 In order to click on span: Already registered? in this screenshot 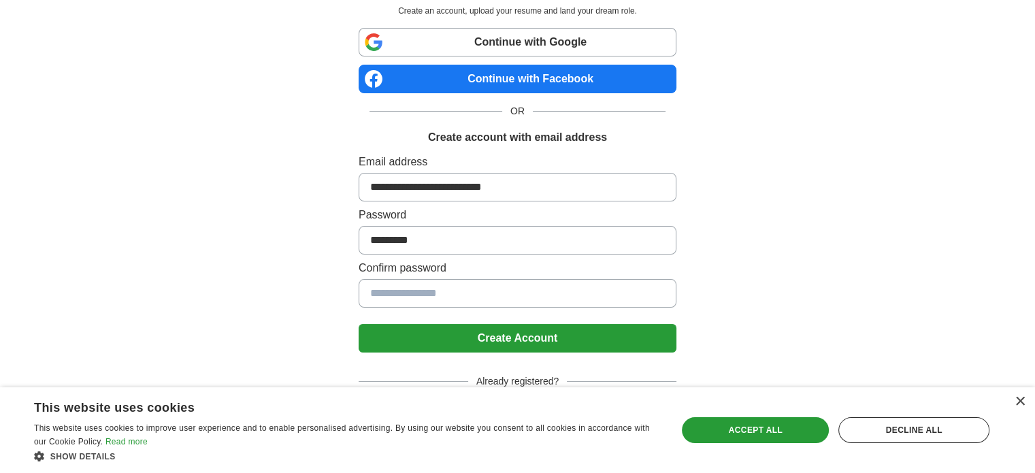, I will do `click(517, 381)`.